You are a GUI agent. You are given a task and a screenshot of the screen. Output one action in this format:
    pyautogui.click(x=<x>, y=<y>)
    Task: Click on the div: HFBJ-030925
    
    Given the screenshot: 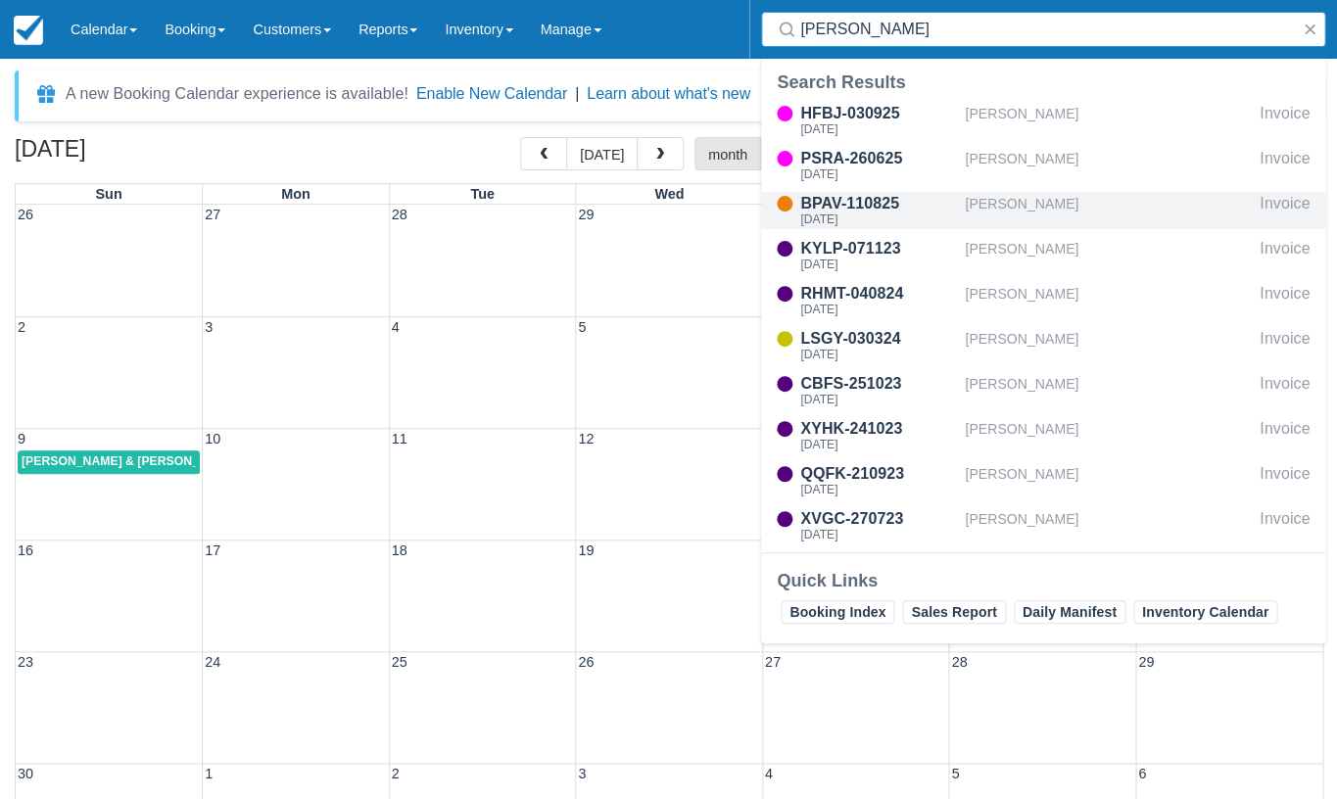 What is the action you would take?
    pyautogui.click(x=879, y=114)
    